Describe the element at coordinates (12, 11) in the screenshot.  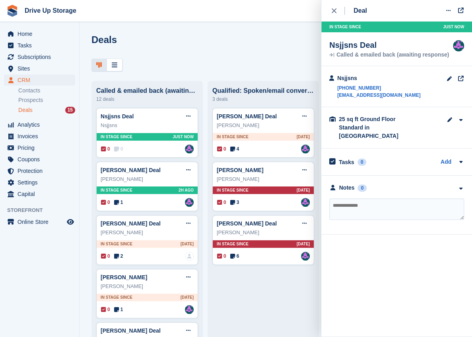
I see `img: stora-icon-8386f47178a22dfd0bd8f6a31ec36ba5ce8667c1dd55bd0f319d3a0aa187defe.svg` at that location.